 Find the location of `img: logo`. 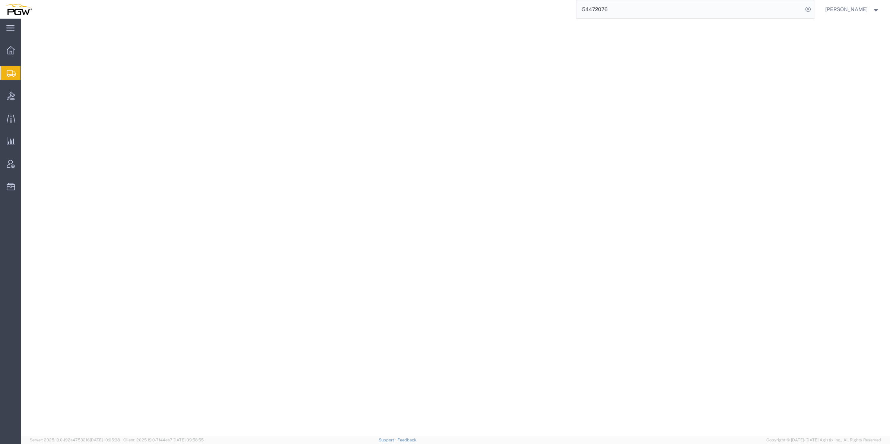

img: logo is located at coordinates (19, 9).